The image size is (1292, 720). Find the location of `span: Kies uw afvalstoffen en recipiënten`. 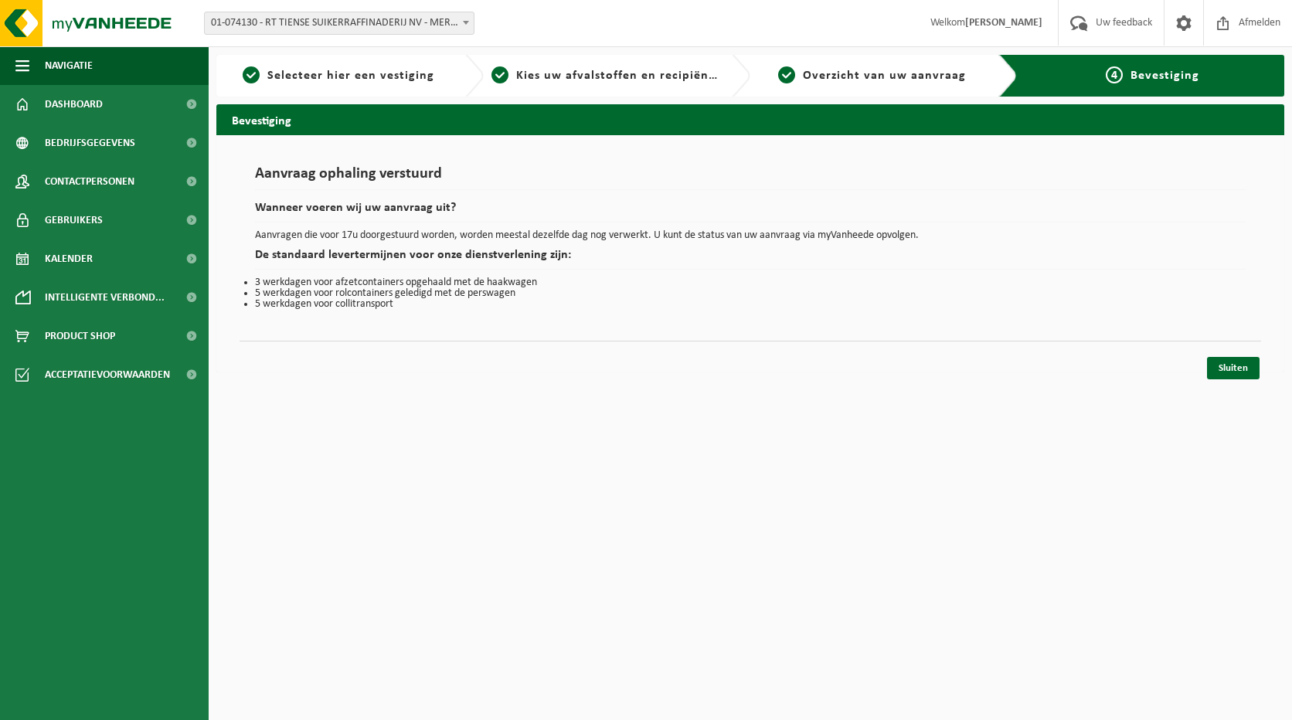

span: Kies uw afvalstoffen en recipiënten is located at coordinates (622, 76).